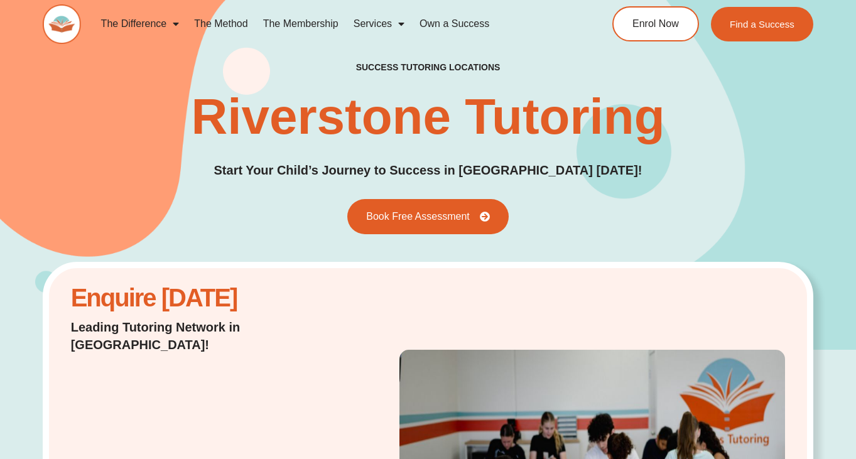  I want to click on span: Find a Success, so click(762, 24).